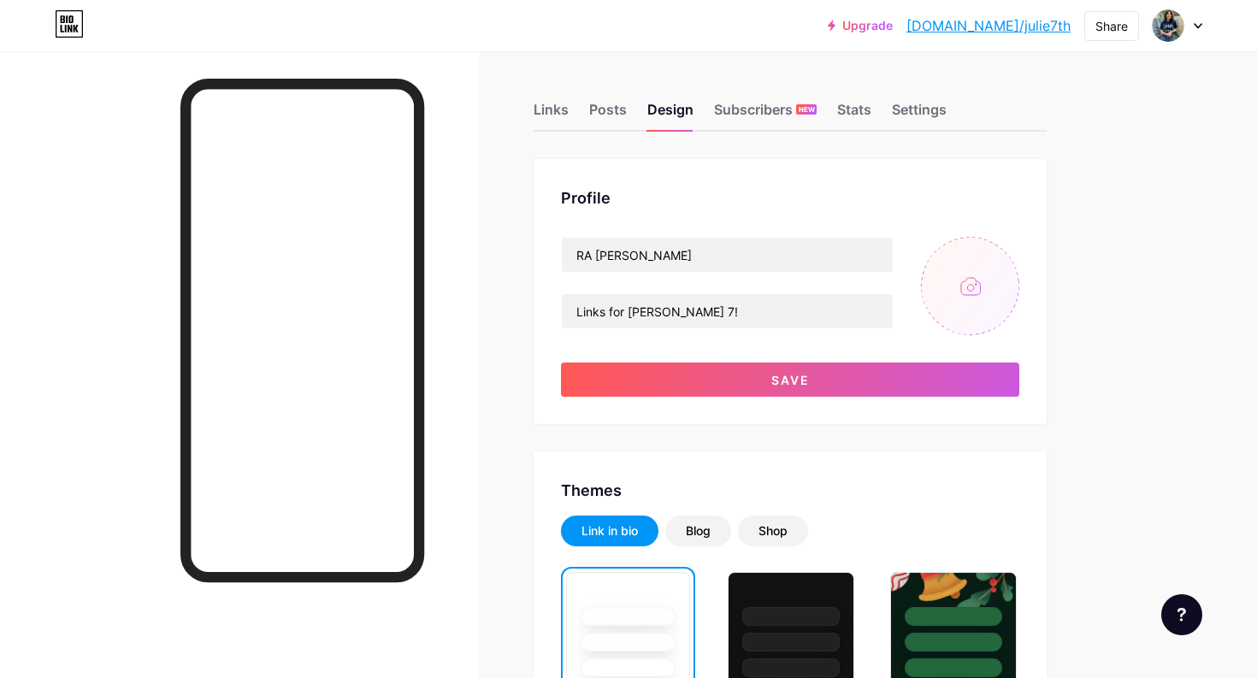 The height and width of the screenshot is (678, 1257). Describe the element at coordinates (790, 198) in the screenshot. I see `div: Profile` at that location.